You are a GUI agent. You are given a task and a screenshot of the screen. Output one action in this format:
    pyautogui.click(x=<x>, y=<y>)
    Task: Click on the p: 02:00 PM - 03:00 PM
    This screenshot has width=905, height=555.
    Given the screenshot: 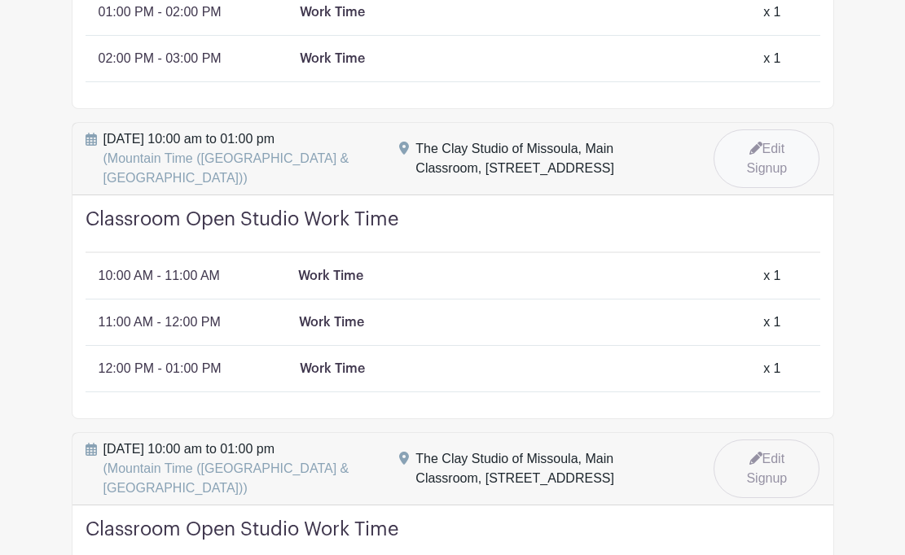 What is the action you would take?
    pyautogui.click(x=160, y=59)
    